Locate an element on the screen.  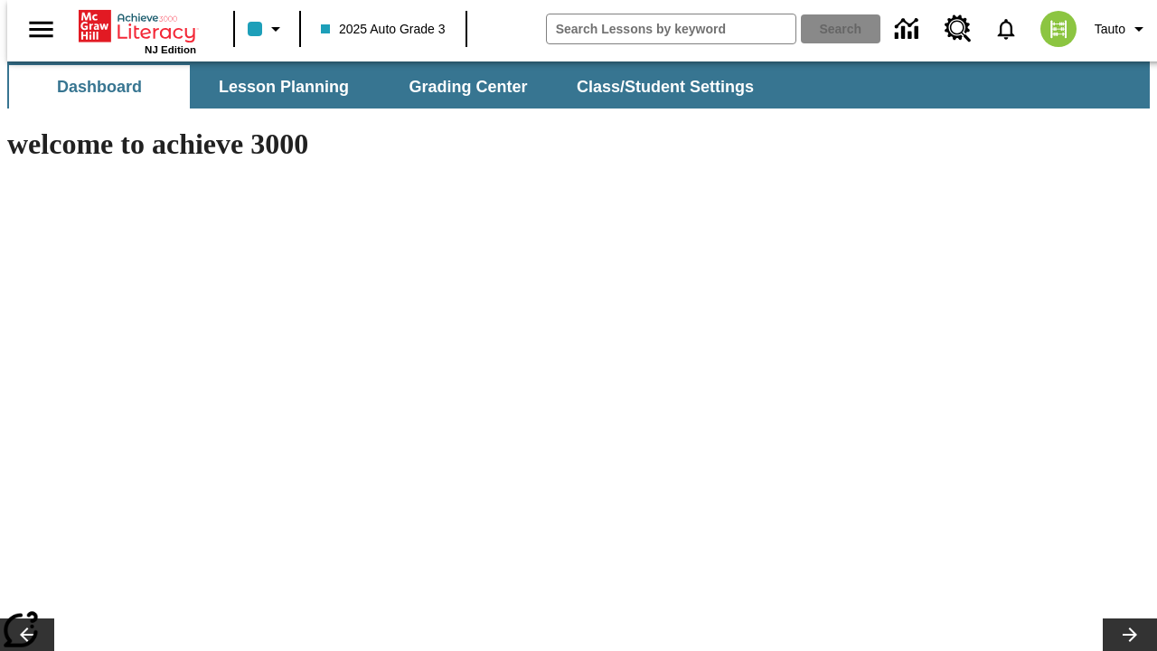
button: Class color is light blue. Change class color is located at coordinates (267, 29).